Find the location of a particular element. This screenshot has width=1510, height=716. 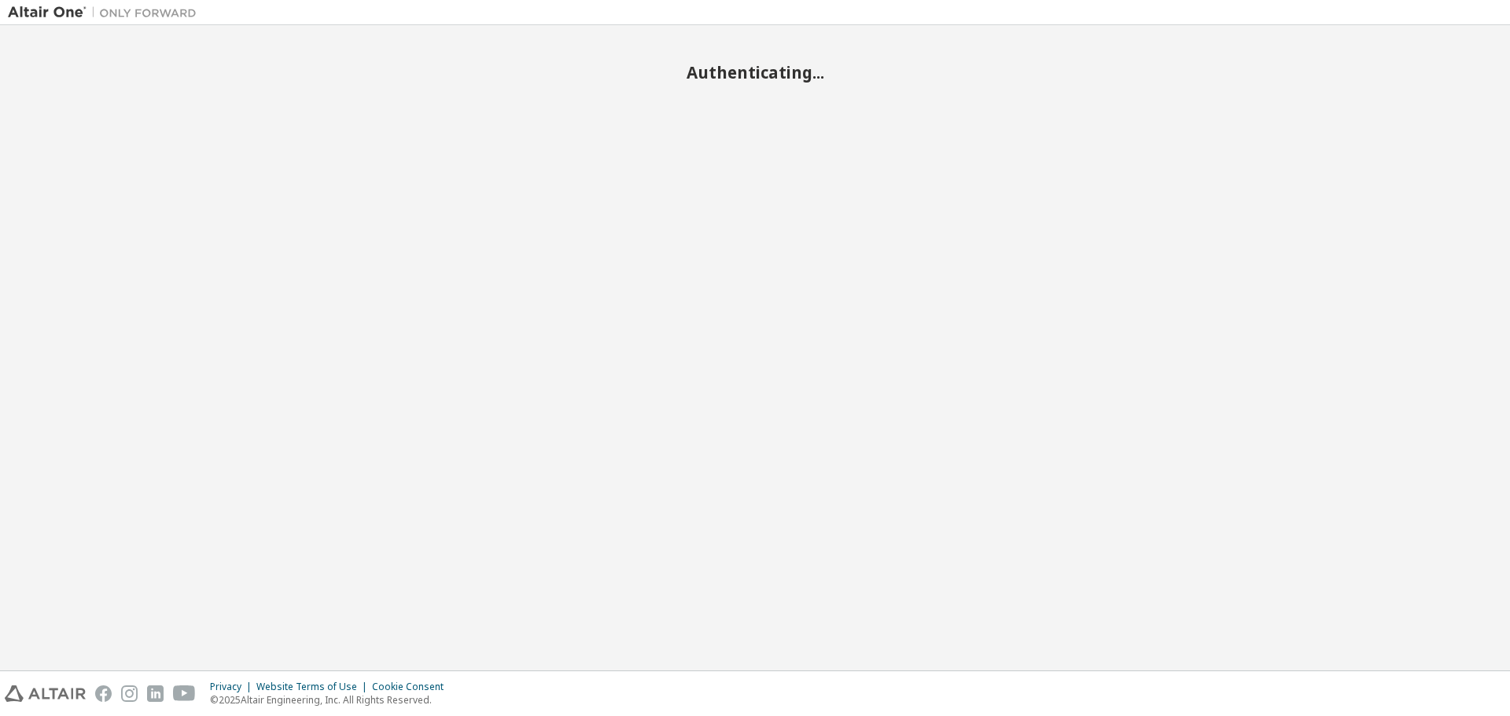

img: youtube.svg is located at coordinates (184, 694).